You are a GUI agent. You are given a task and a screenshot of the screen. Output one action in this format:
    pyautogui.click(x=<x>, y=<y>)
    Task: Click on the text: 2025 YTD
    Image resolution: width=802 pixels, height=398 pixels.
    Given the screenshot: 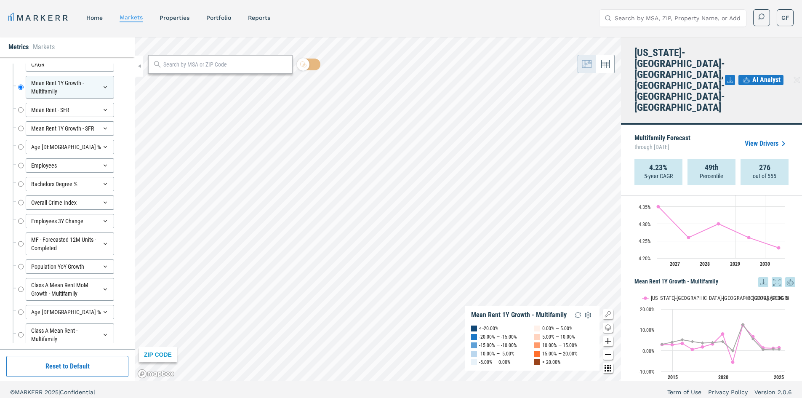 What is the action you would take?
    pyautogui.click(x=779, y=380)
    